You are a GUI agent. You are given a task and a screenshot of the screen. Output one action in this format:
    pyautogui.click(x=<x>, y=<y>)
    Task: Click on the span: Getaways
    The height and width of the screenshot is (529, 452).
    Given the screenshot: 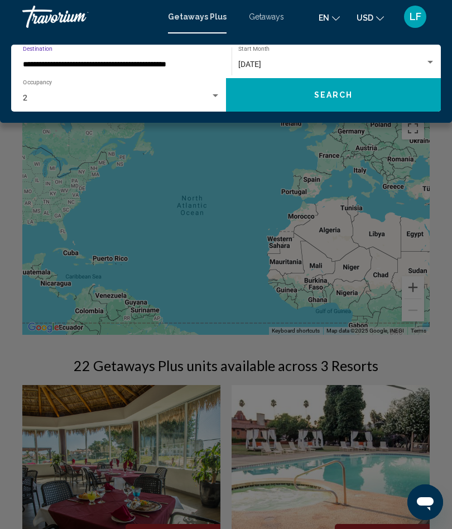 What is the action you would take?
    pyautogui.click(x=266, y=17)
    